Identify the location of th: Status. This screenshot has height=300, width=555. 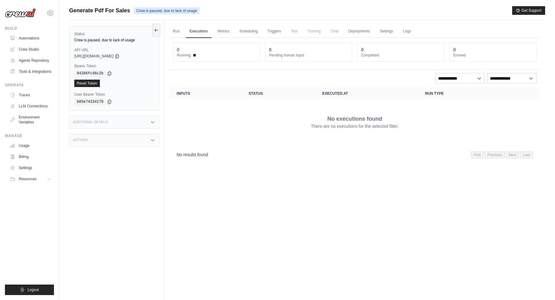
(278, 93).